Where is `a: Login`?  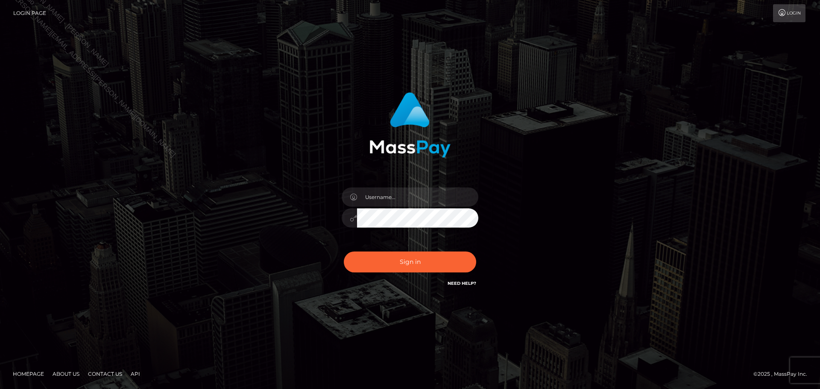 a: Login is located at coordinates (789, 13).